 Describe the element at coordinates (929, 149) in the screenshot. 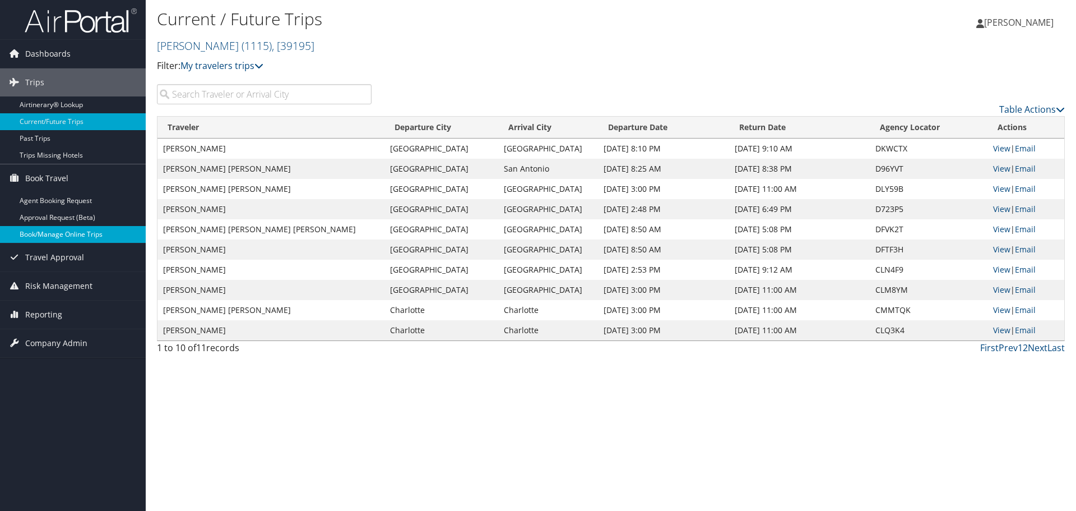

I see `td: DKWCTX` at that location.